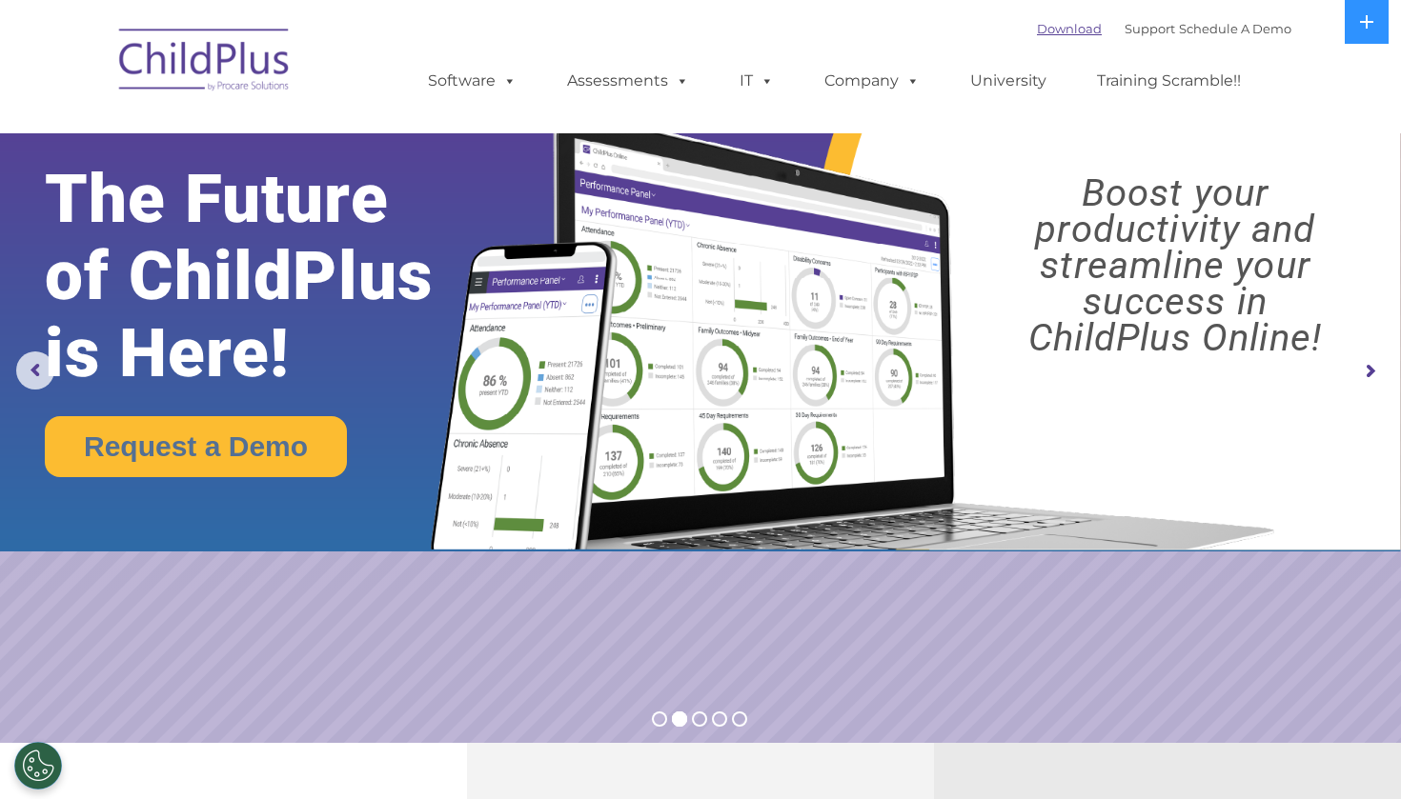  I want to click on a: Assessments, so click(628, 81).